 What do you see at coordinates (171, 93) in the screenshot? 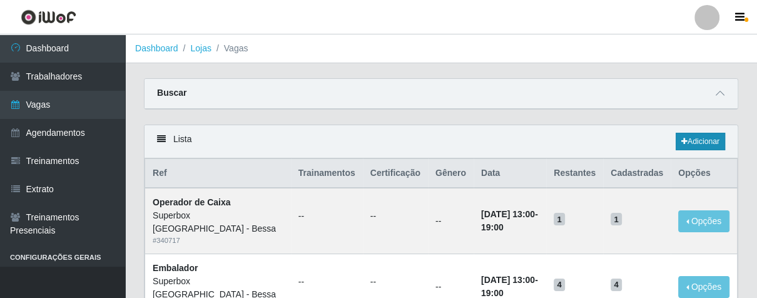
I see `strong: Buscar` at bounding box center [171, 93].